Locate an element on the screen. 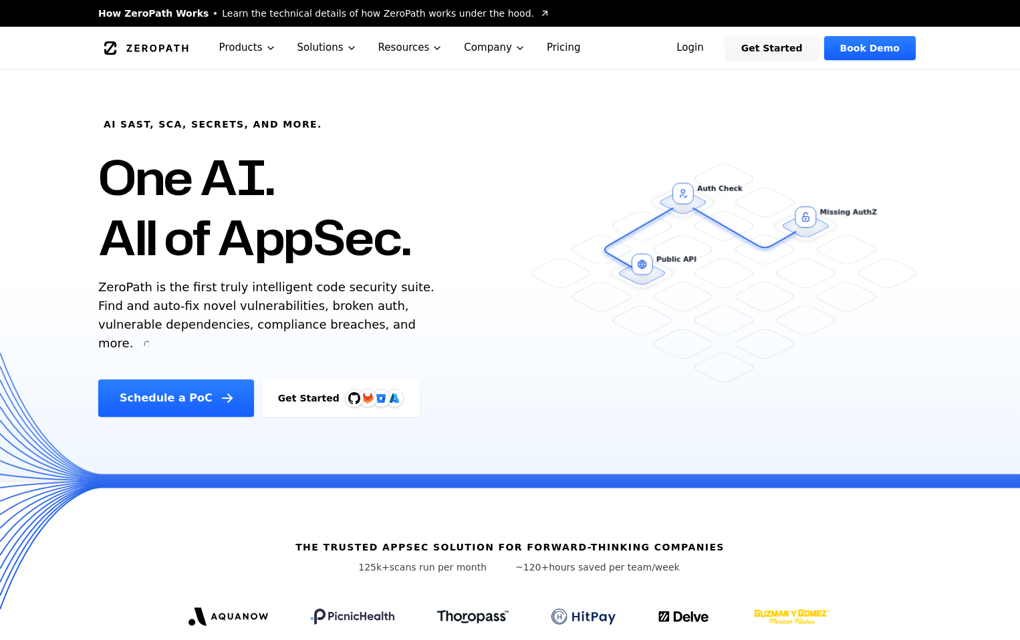 The width and height of the screenshot is (1020, 640). img: Azure is located at coordinates (394, 398).